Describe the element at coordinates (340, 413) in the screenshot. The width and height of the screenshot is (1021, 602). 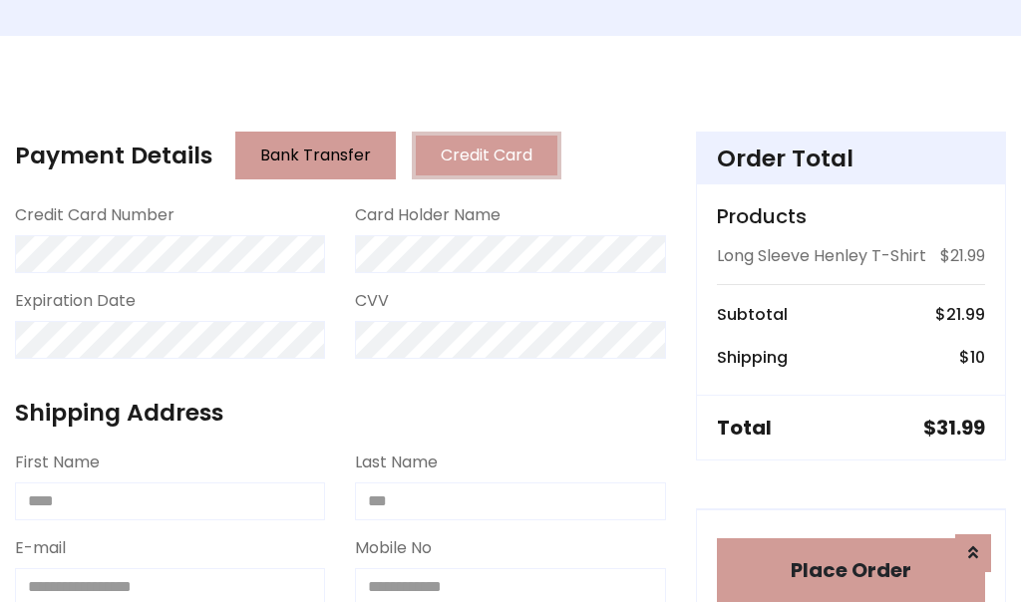
I see `h4: Shipping Address` at that location.